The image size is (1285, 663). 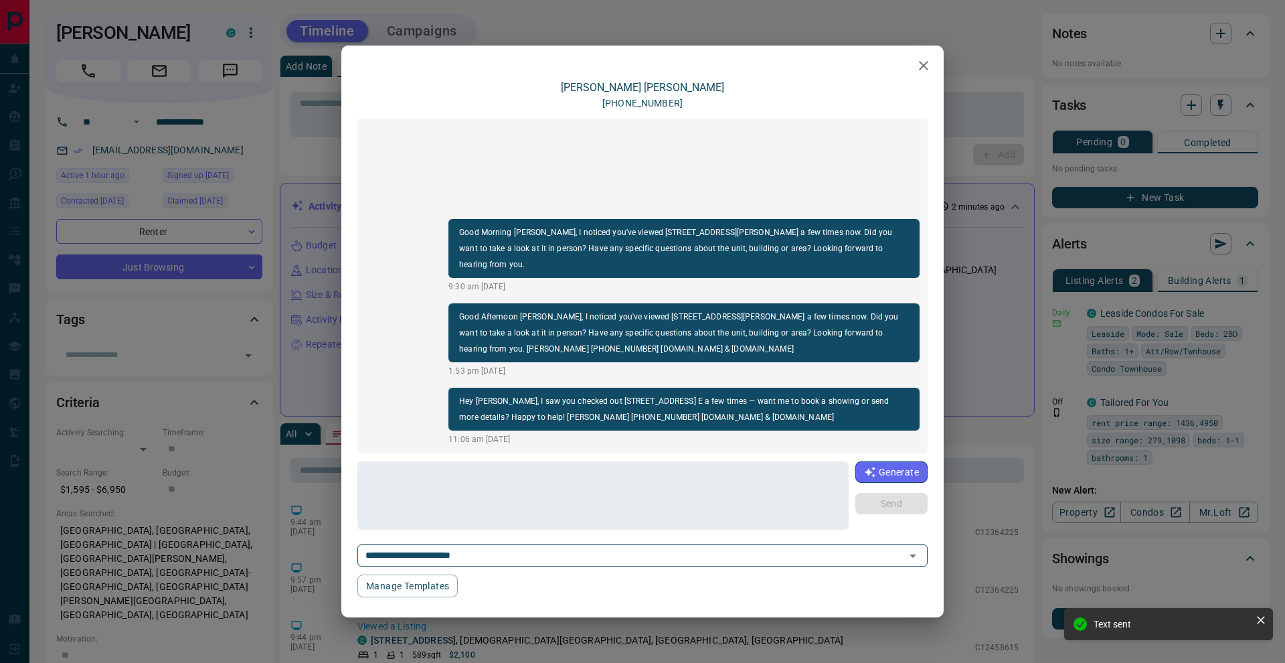 I want to click on button: Generate, so click(x=891, y=472).